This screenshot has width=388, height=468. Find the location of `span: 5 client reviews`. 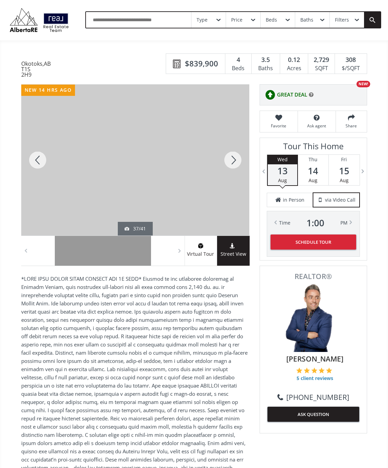

span: 5 client reviews is located at coordinates (314, 378).